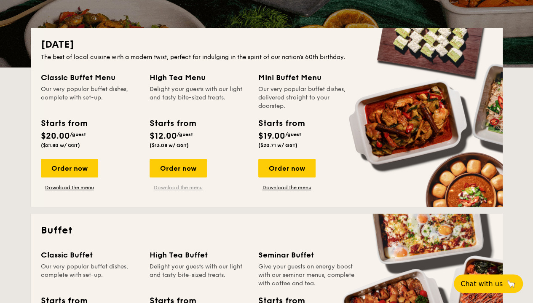 The image size is (533, 303). Describe the element at coordinates (60, 145) in the screenshot. I see `span: ($21.80 w/ GST)` at that location.